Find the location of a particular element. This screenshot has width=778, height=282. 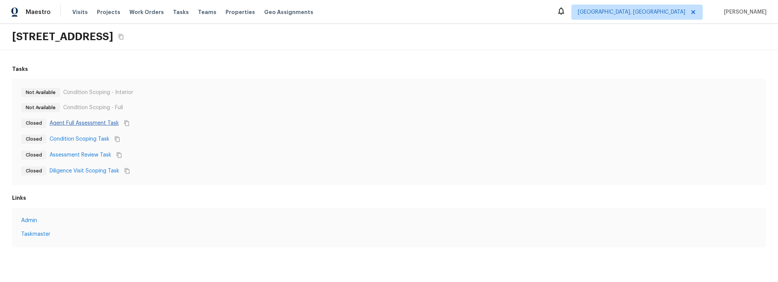

span: Geo Assignments is located at coordinates (289, 12).